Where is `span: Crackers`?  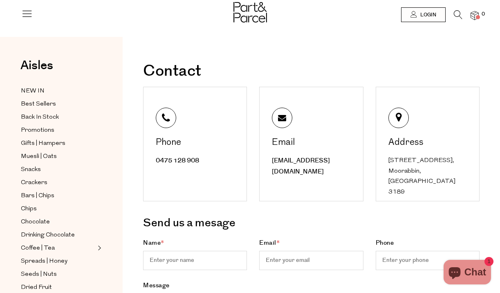
span: Crackers is located at coordinates (34, 183).